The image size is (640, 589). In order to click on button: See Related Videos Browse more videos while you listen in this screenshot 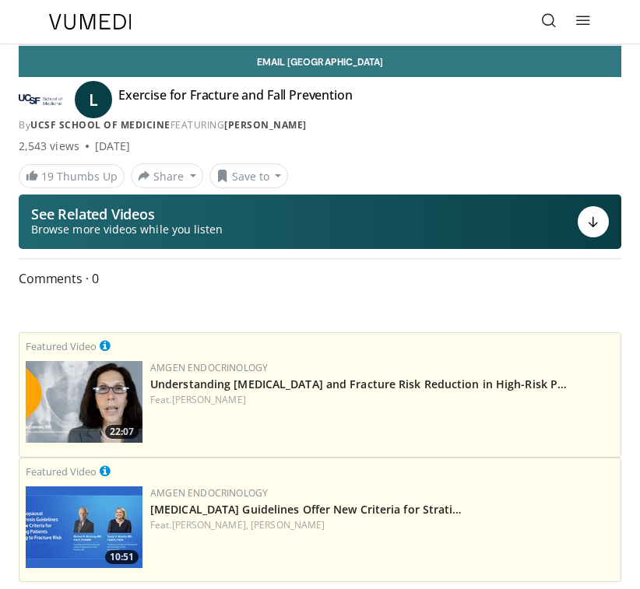, I will do `click(320, 222)`.